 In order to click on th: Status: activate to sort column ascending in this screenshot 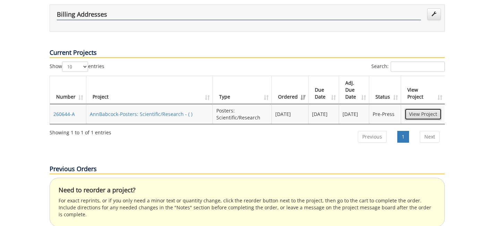, I will do `click(385, 90)`.